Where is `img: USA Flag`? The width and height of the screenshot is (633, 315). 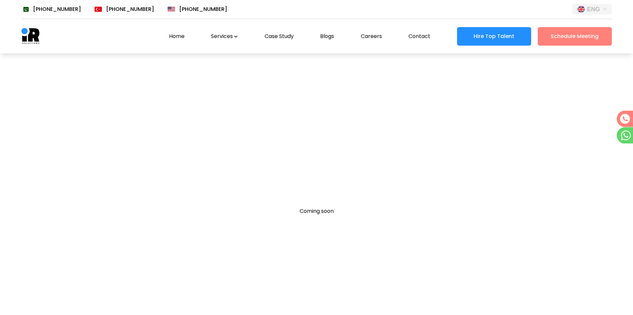
img: USA Flag is located at coordinates (171, 9).